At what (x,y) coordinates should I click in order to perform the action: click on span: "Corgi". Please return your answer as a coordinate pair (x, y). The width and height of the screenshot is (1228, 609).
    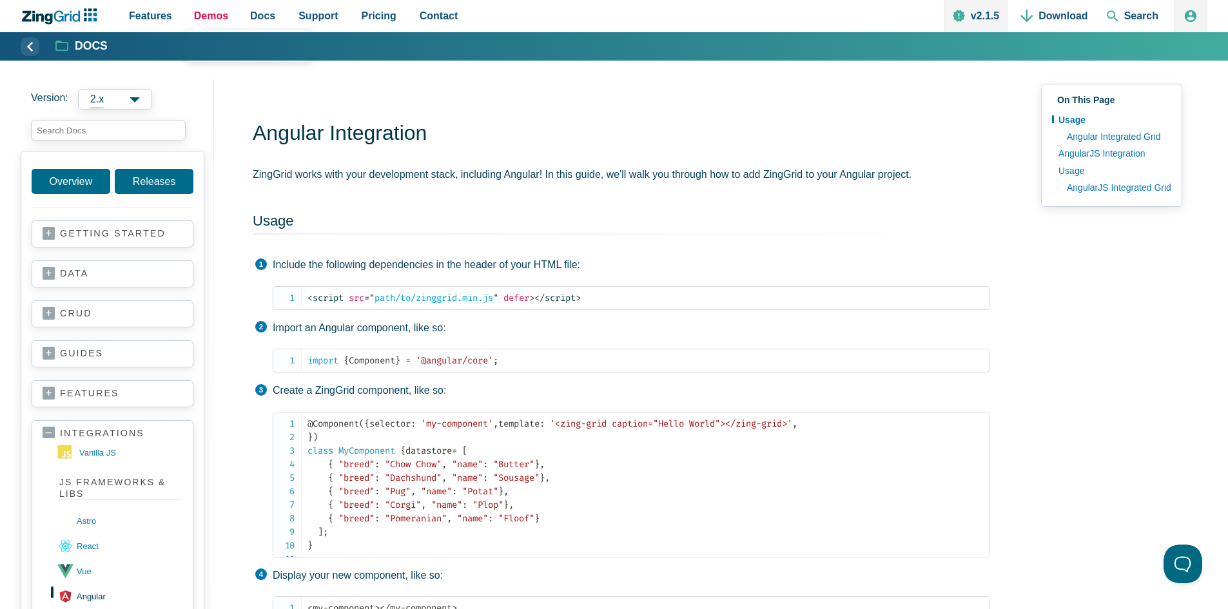
    Looking at the image, I should click on (403, 505).